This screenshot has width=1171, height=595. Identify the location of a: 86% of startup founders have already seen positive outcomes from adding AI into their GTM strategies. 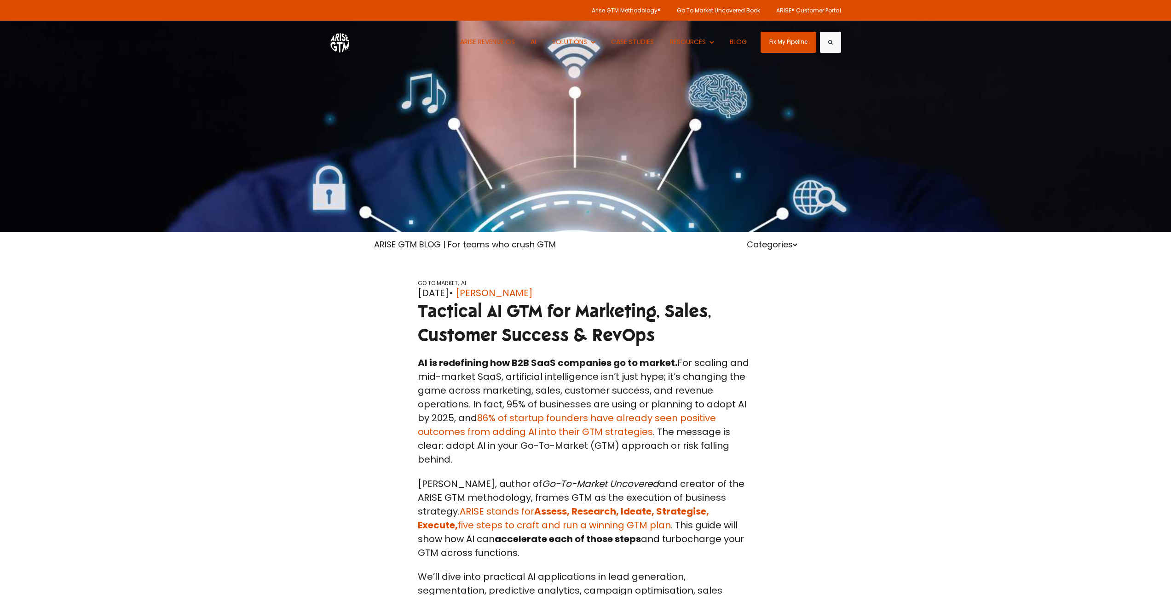
(567, 425).